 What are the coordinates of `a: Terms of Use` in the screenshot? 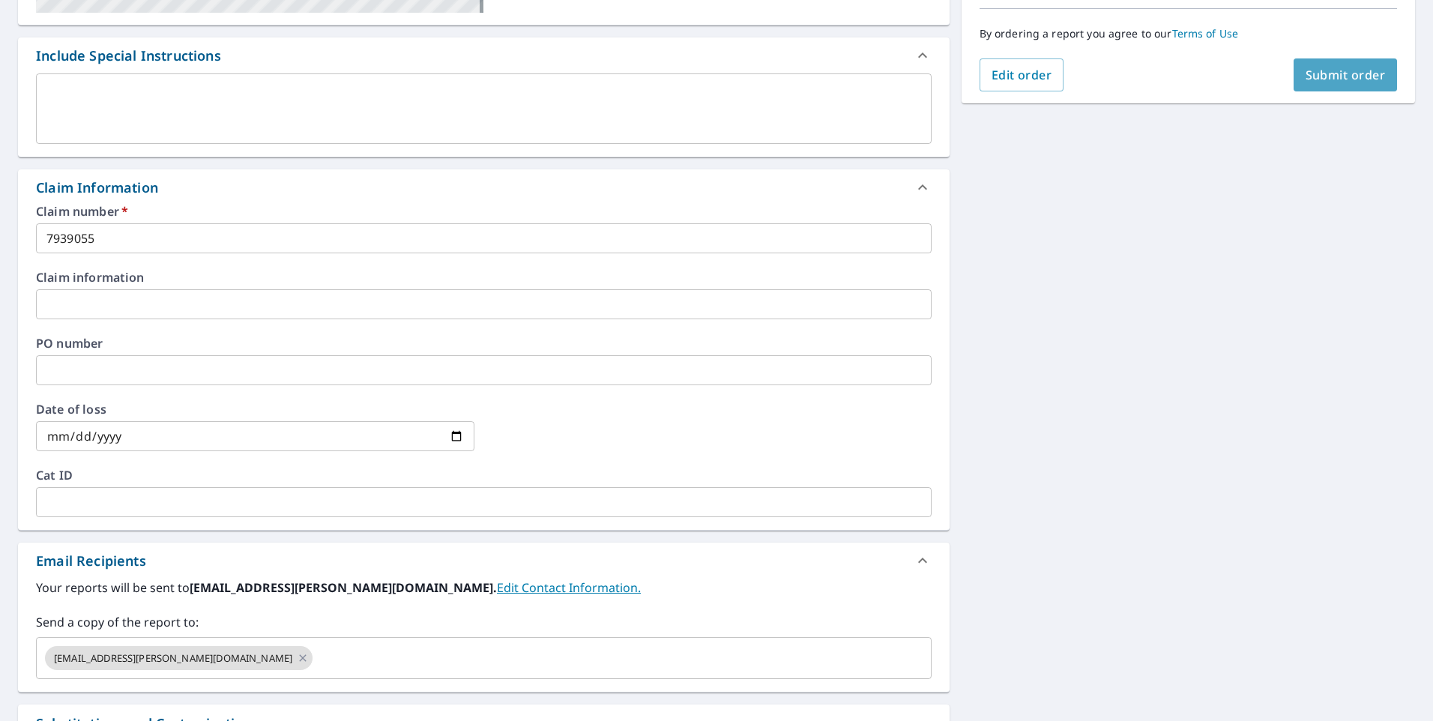 It's located at (1205, 33).